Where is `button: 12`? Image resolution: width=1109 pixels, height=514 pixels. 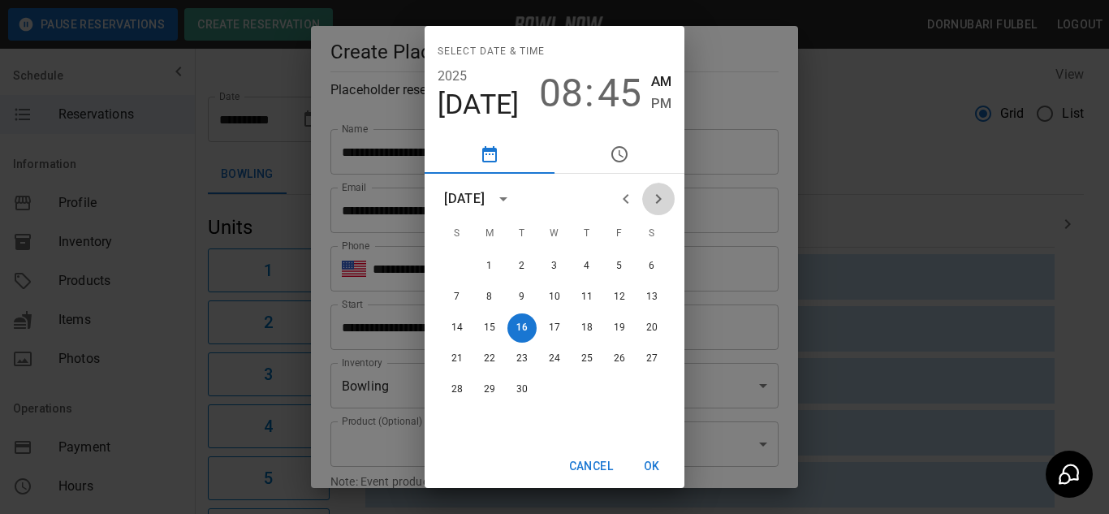
button: 12 is located at coordinates (619, 297).